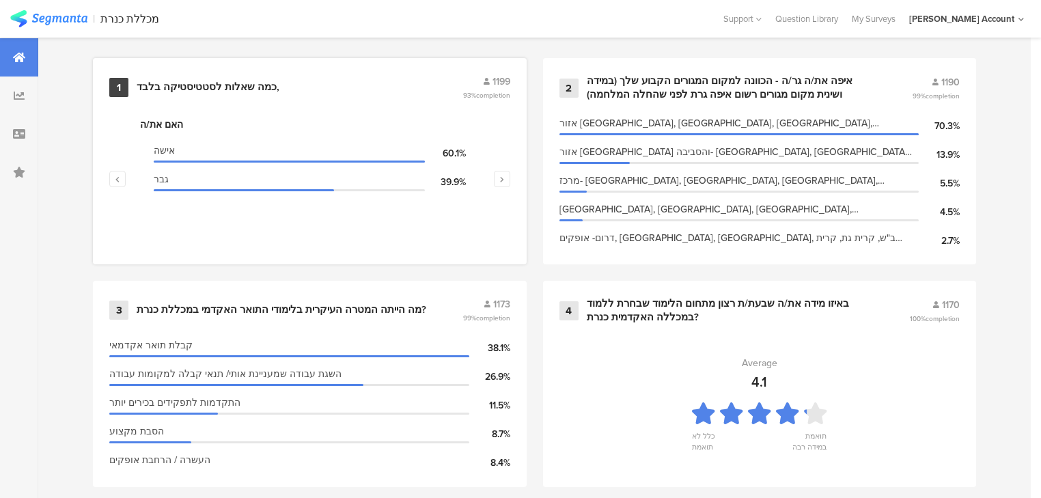 This screenshot has width=1041, height=498. I want to click on div: כמה שאלות לסטטיסטיקה בלבד,, so click(208, 87).